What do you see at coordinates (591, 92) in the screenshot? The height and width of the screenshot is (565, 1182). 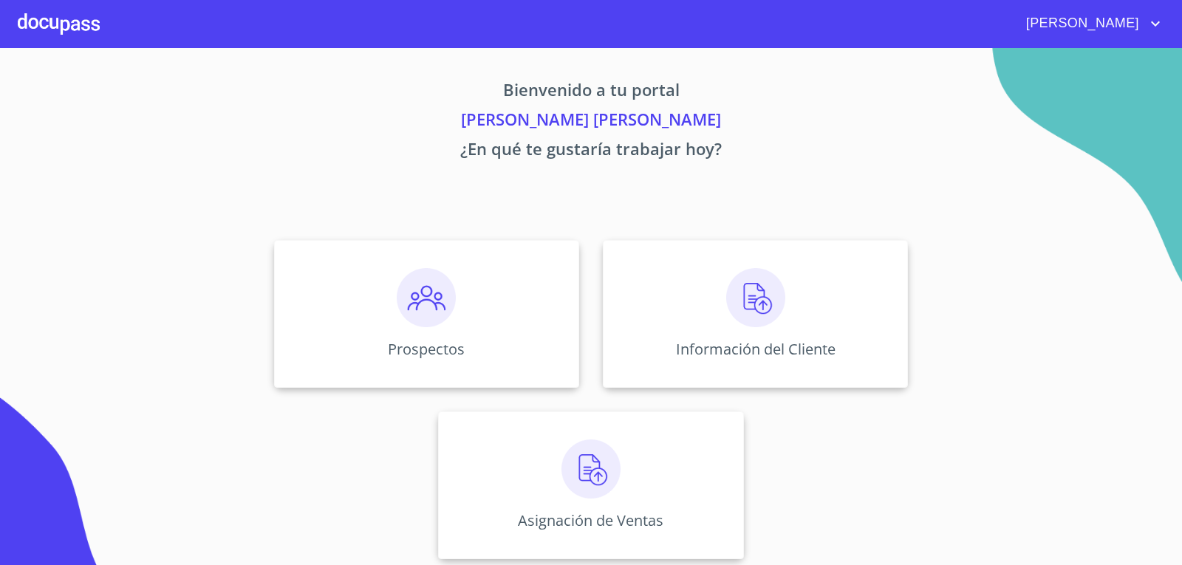 I see `p: Bienvenido a tu portal` at bounding box center [591, 92].